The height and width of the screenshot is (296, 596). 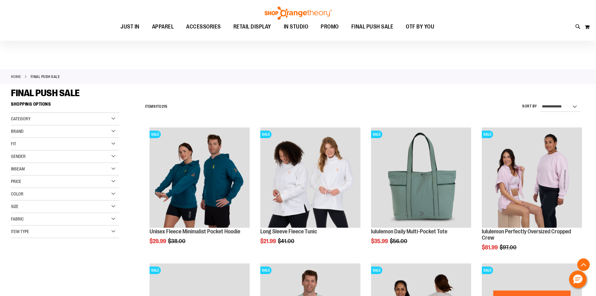 What do you see at coordinates (490, 247) in the screenshot?
I see `span: $81.99` at bounding box center [490, 247].